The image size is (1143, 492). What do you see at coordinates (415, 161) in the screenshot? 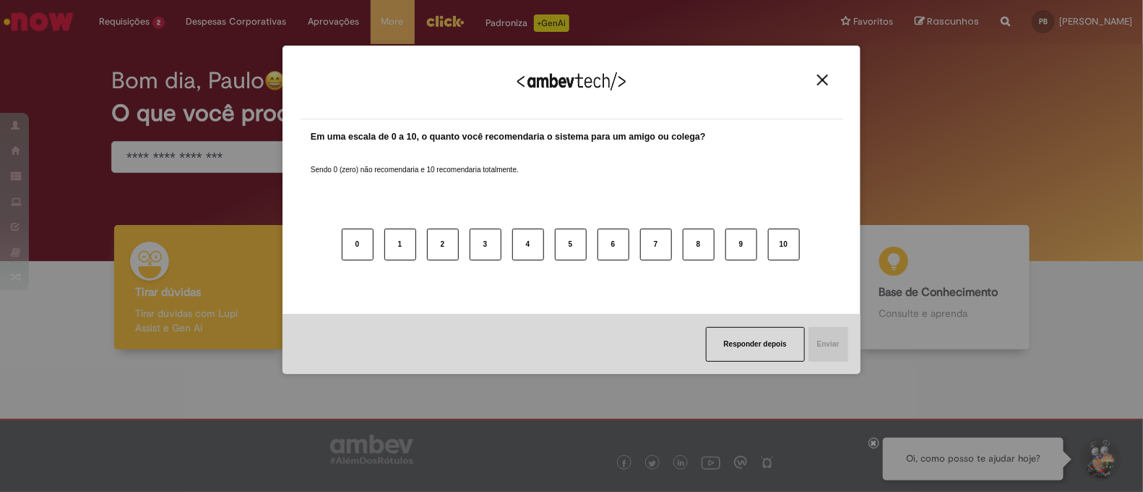
I see `label: Sendo 0 (zero) não recomendaria e 10 recomendaria totalmente.` at bounding box center [415, 161].